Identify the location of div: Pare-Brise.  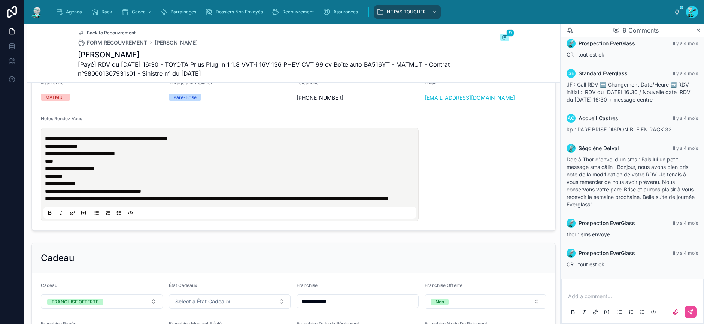
(185, 97).